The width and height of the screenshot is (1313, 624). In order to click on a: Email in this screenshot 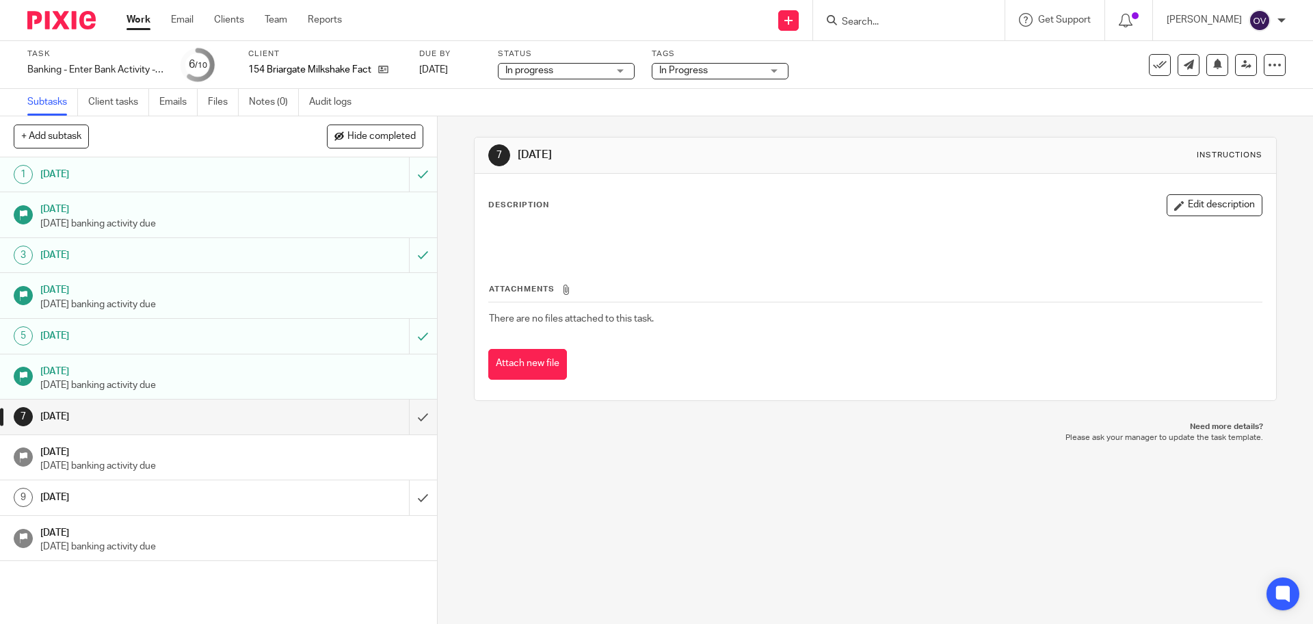, I will do `click(182, 20)`.